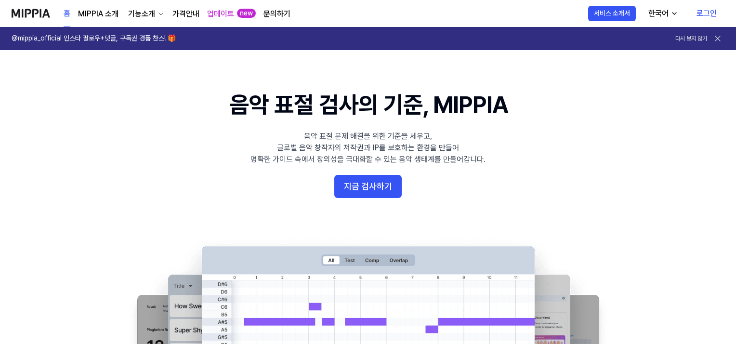 The height and width of the screenshot is (344, 736). Describe the element at coordinates (277, 14) in the screenshot. I see `a: 문의하기` at that location.